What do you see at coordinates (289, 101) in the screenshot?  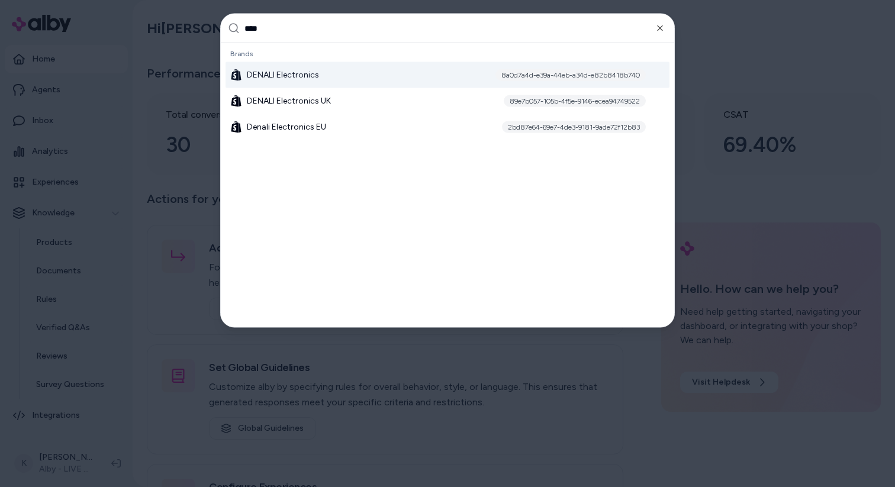 I see `span: DENALI Electronics UK` at bounding box center [289, 101].